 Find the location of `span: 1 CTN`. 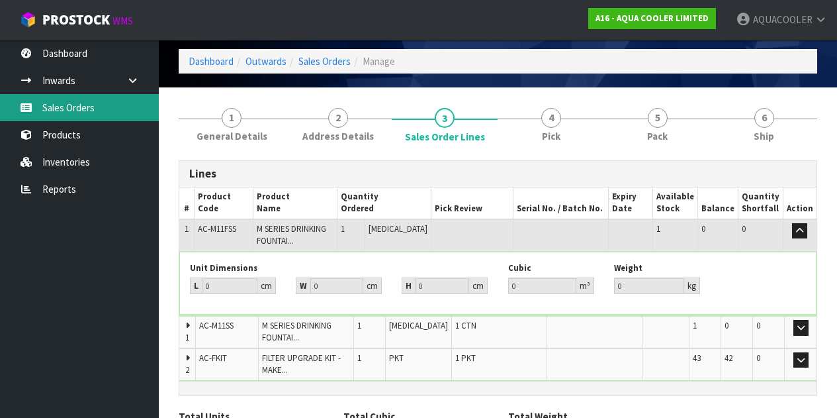

span: 1 CTN is located at coordinates (466, 325).